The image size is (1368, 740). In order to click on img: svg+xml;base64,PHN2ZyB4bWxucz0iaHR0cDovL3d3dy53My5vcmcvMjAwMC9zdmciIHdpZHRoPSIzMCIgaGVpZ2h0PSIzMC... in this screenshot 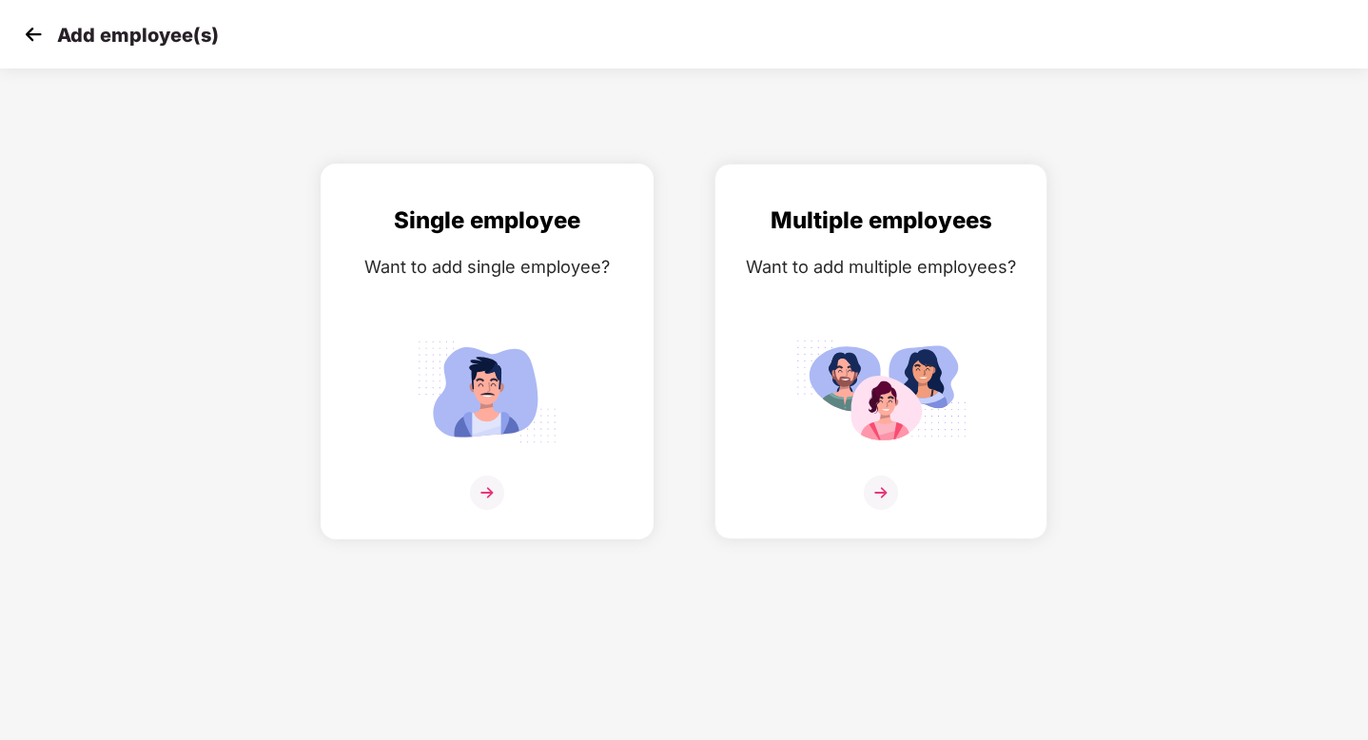, I will do `click(33, 34)`.